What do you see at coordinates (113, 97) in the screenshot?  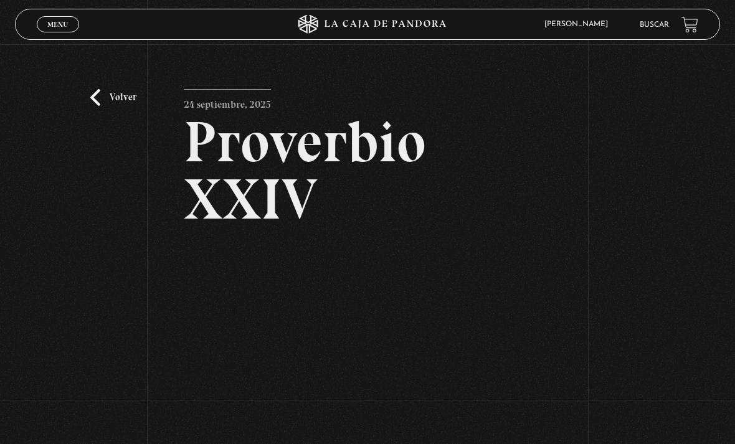 I see `a: Volver` at bounding box center [113, 97].